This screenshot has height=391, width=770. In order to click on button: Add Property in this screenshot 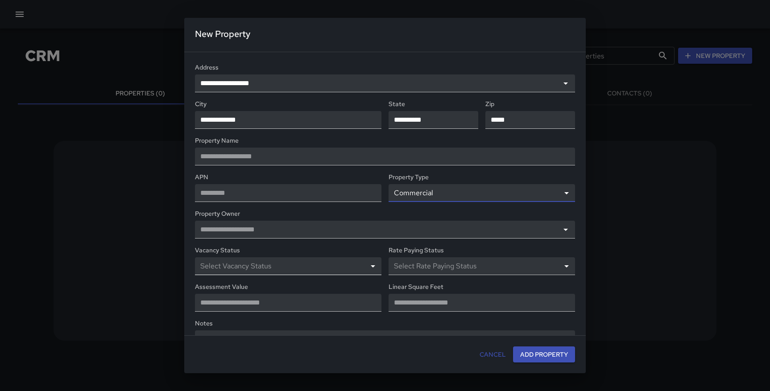, I will do `click(544, 355)`.